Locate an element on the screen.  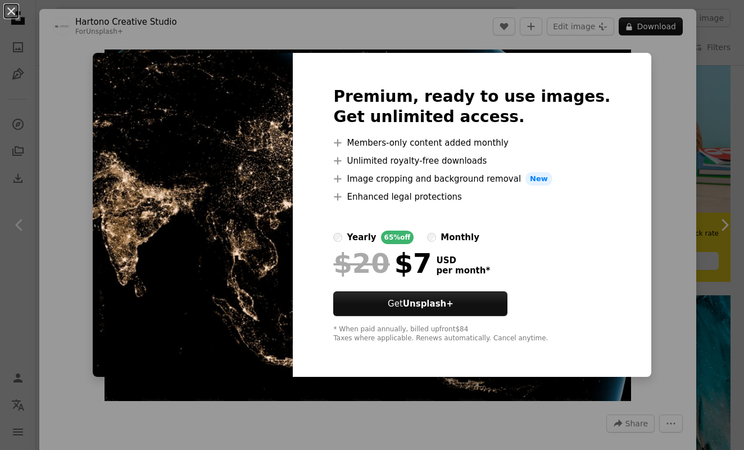
li: Enhanced legal protections is located at coordinates (472, 197).